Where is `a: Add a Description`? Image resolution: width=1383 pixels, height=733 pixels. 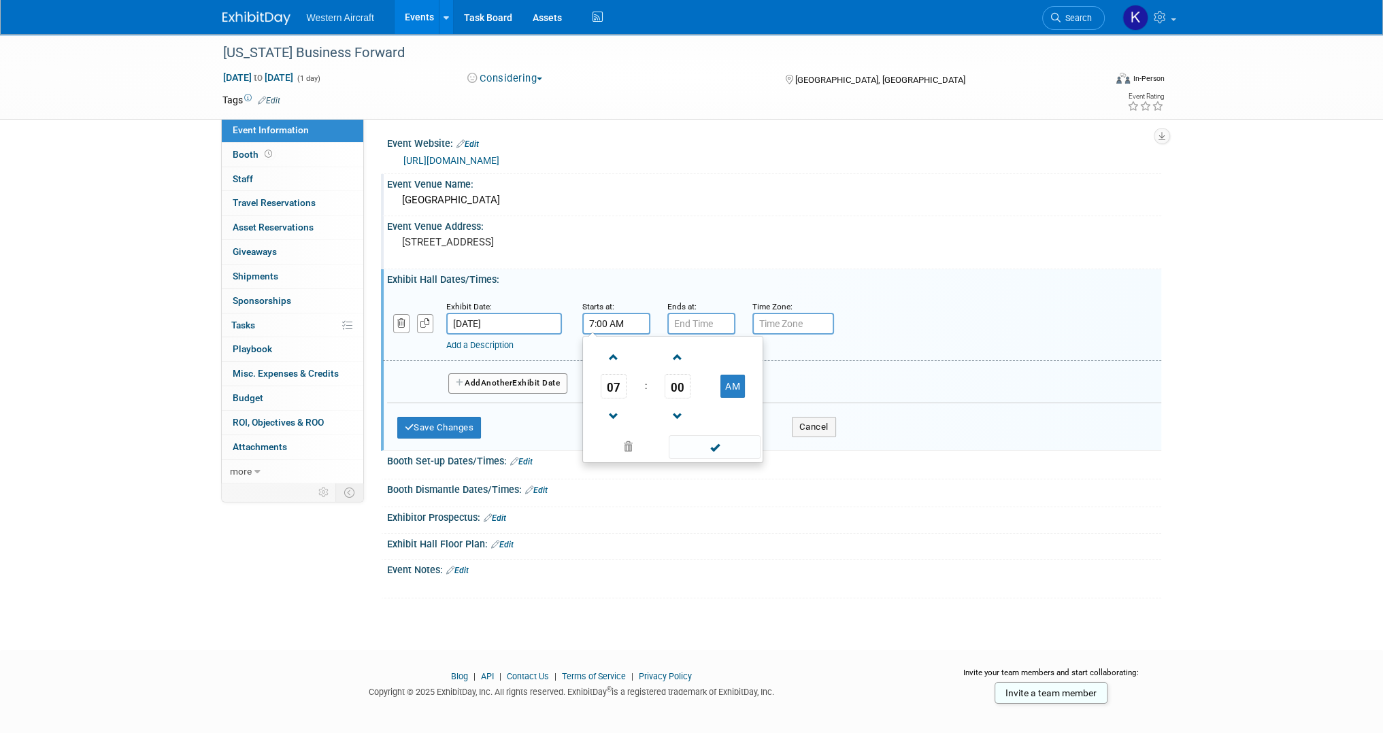
a: Add a Description is located at coordinates (480, 345).